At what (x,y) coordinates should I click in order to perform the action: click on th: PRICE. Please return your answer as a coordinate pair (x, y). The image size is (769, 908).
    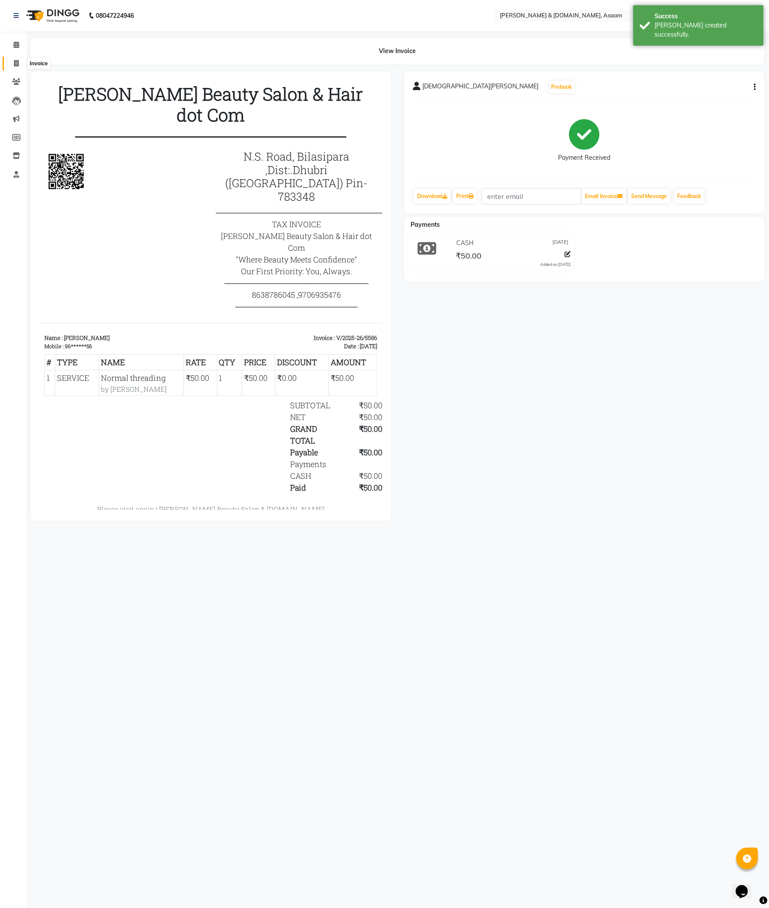
    Looking at the image, I should click on (219, 282).